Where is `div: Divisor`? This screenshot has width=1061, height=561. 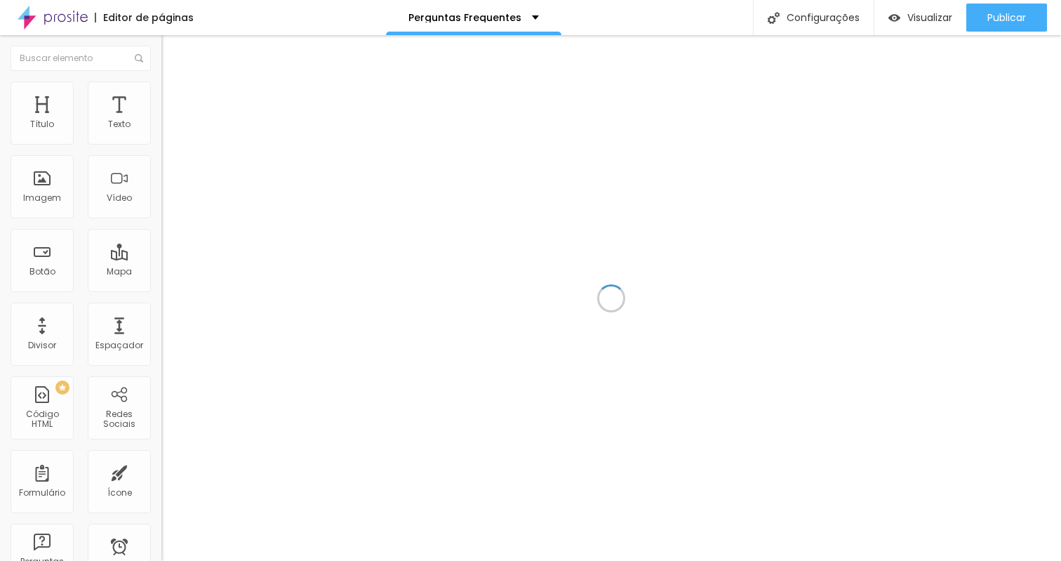
div: Divisor is located at coordinates (42, 345).